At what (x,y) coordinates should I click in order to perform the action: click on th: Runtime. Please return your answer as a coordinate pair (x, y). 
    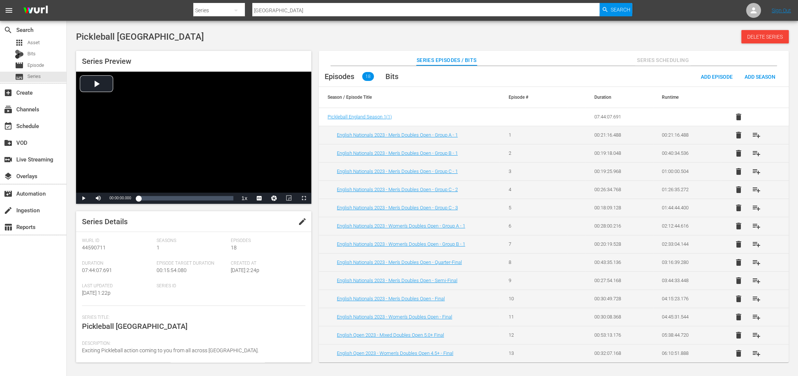
    Looking at the image, I should click on (687, 97).